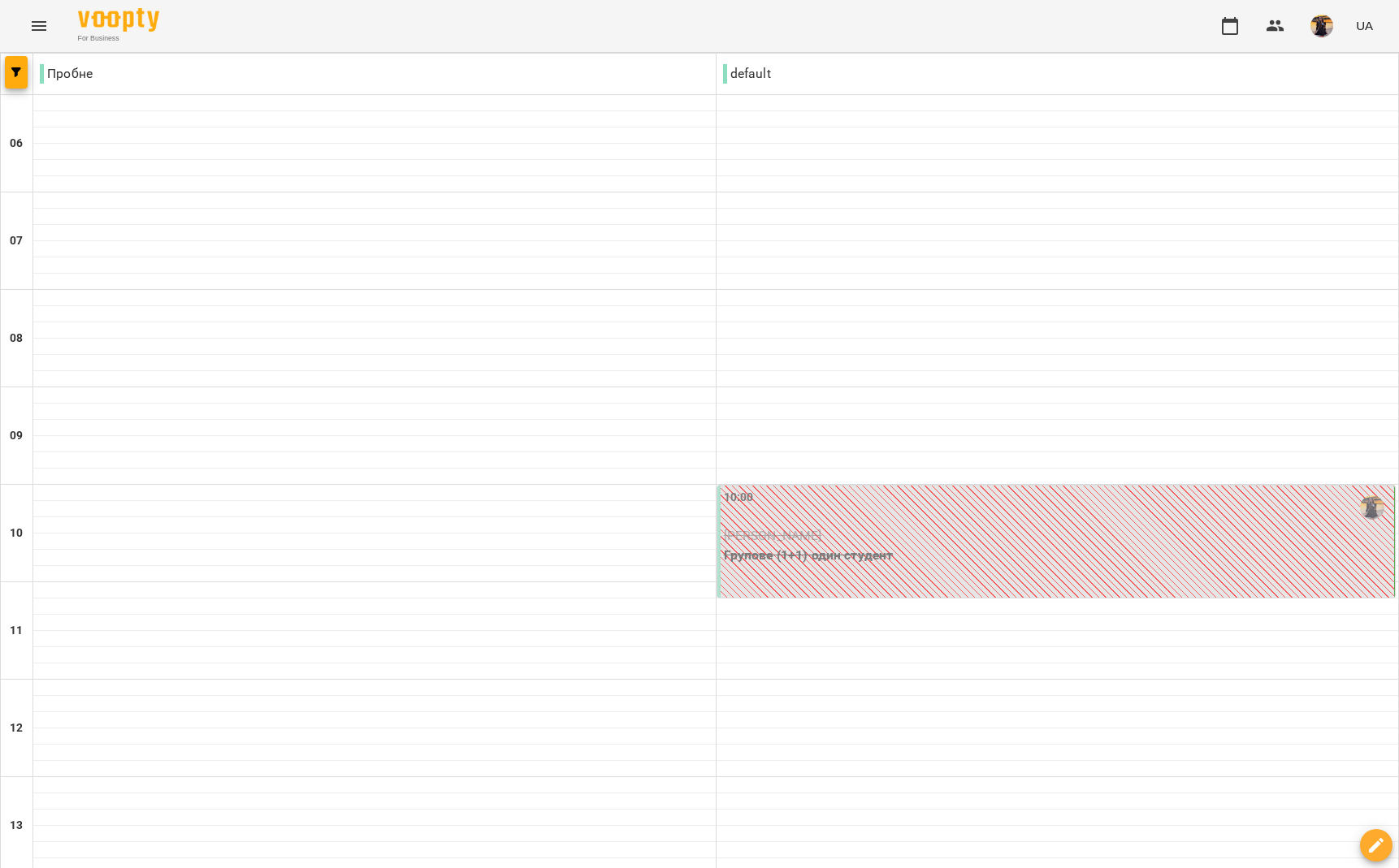 The image size is (1399, 868). I want to click on h6: 11, so click(16, 632).